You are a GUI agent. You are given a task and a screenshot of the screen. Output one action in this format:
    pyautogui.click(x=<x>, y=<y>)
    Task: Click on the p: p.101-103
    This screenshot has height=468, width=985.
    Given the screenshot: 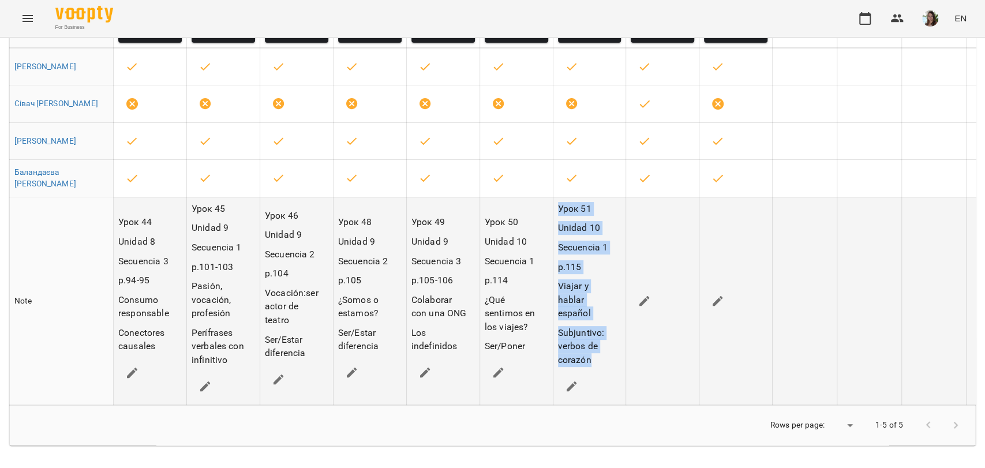 What is the action you would take?
    pyautogui.click(x=221, y=267)
    